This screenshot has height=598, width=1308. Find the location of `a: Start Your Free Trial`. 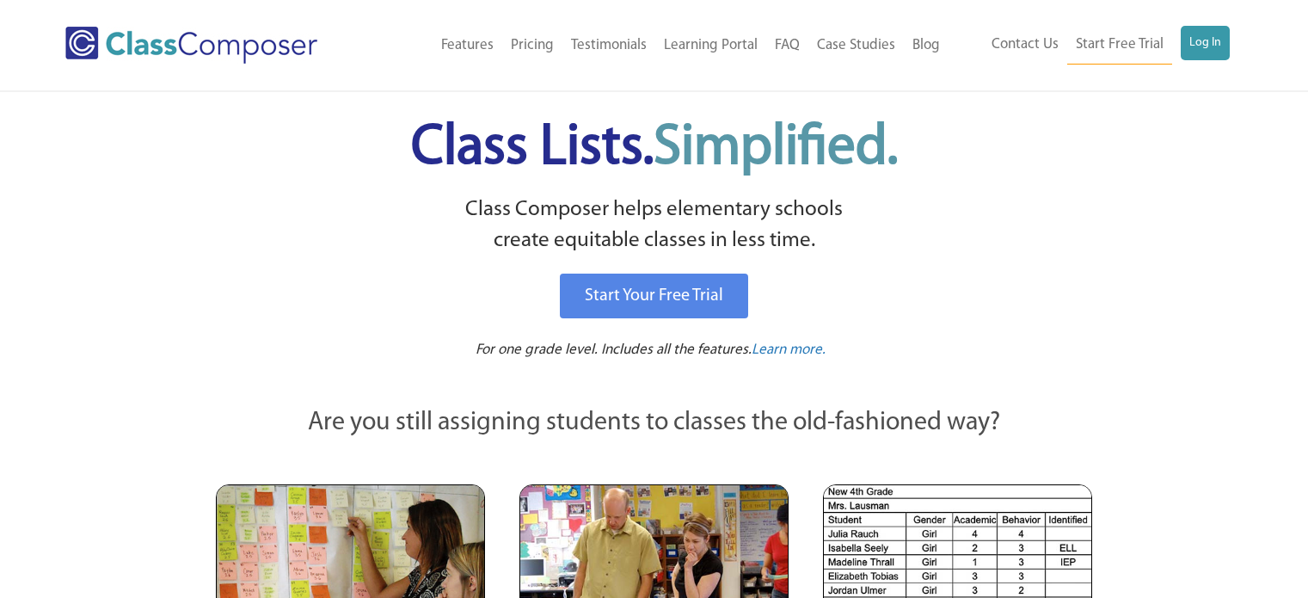

a: Start Your Free Trial is located at coordinates (654, 296).